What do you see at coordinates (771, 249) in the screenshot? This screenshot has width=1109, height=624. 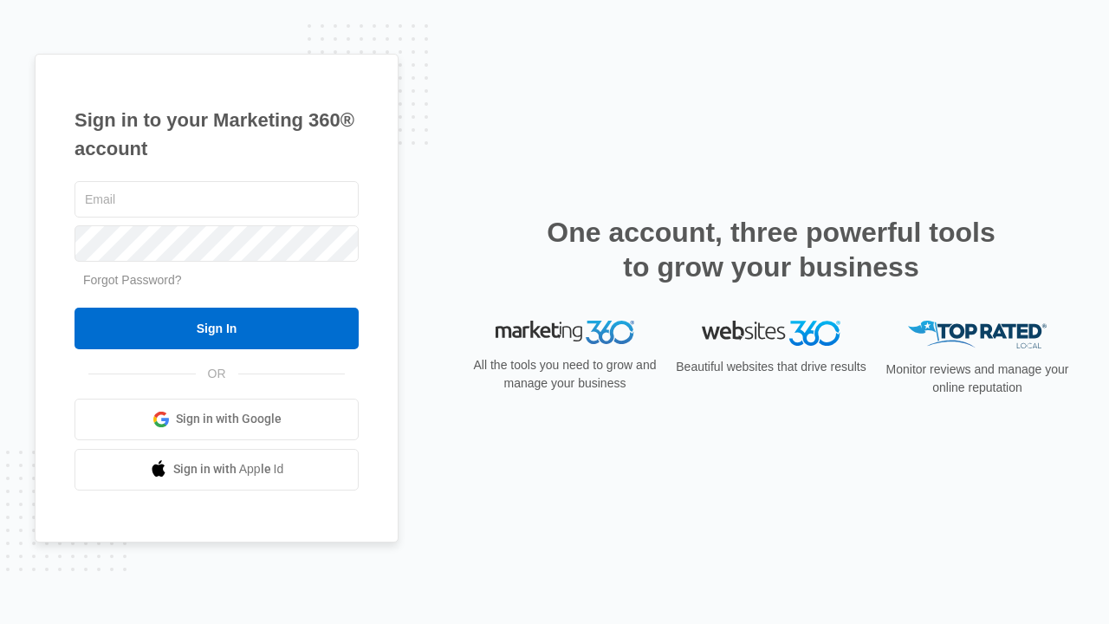 I see `h2: One account, three powerful tools to grow your business` at bounding box center [771, 249].